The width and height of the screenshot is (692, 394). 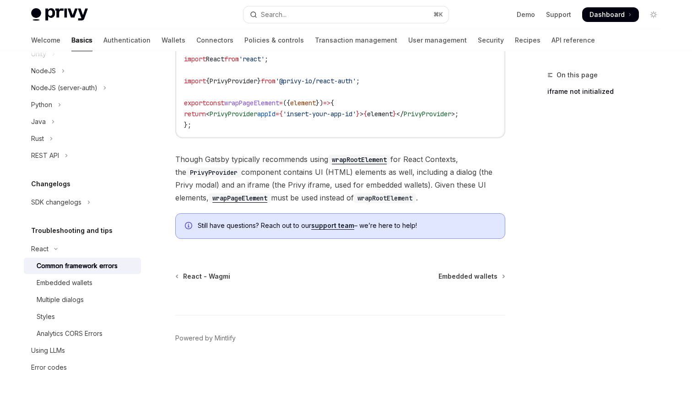 What do you see at coordinates (653, 15) in the screenshot?
I see `button: Toggle dark mode` at bounding box center [653, 15].